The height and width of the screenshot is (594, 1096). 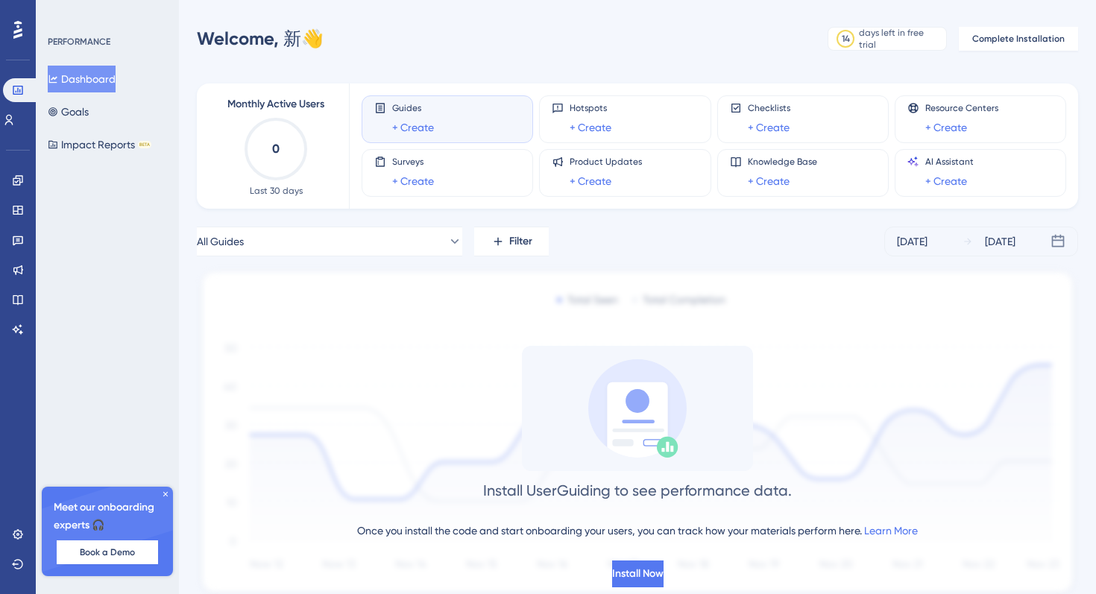 I want to click on span: Resource Centers, so click(x=962, y=108).